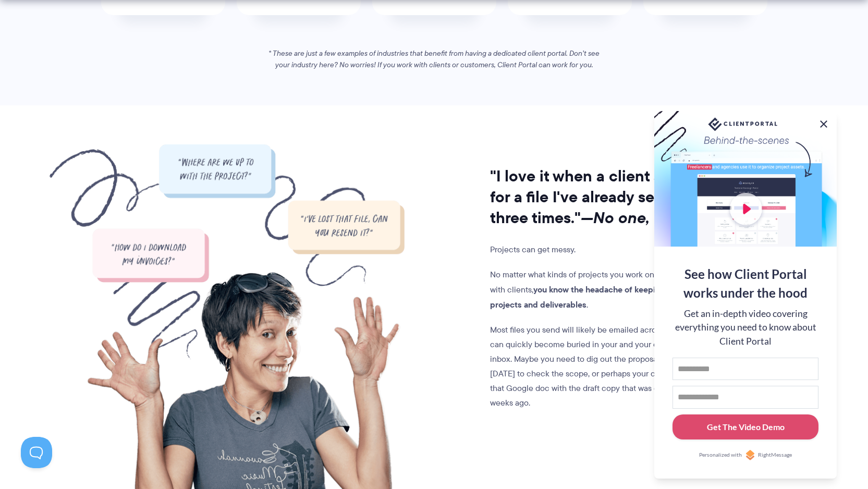 The height and width of the screenshot is (489, 868). I want to click on span: Personalized with, so click(721, 455).